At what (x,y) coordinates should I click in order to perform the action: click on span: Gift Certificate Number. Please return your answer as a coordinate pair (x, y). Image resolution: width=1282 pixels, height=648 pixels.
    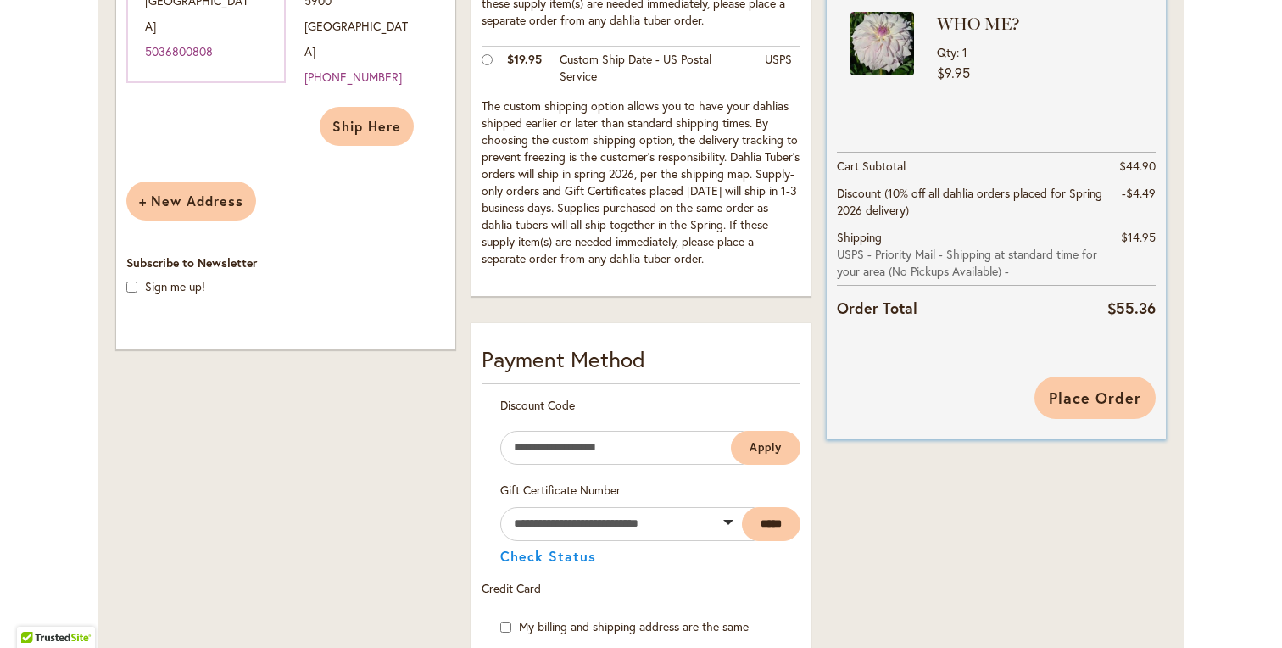
    Looking at the image, I should click on (560, 489).